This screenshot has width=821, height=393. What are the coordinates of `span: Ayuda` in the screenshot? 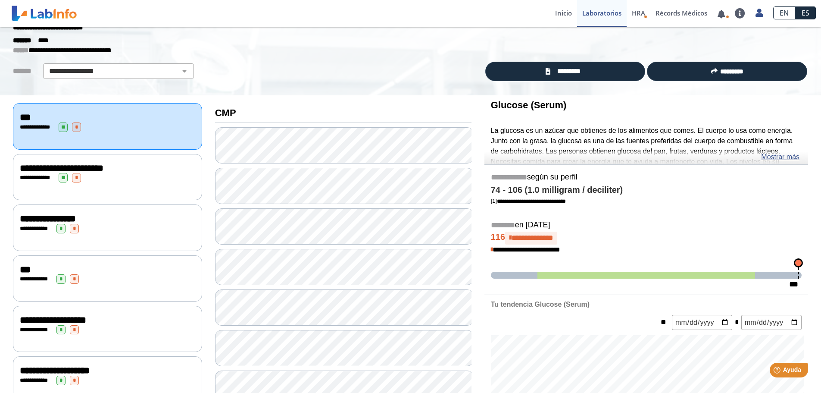 It's located at (48, 10).